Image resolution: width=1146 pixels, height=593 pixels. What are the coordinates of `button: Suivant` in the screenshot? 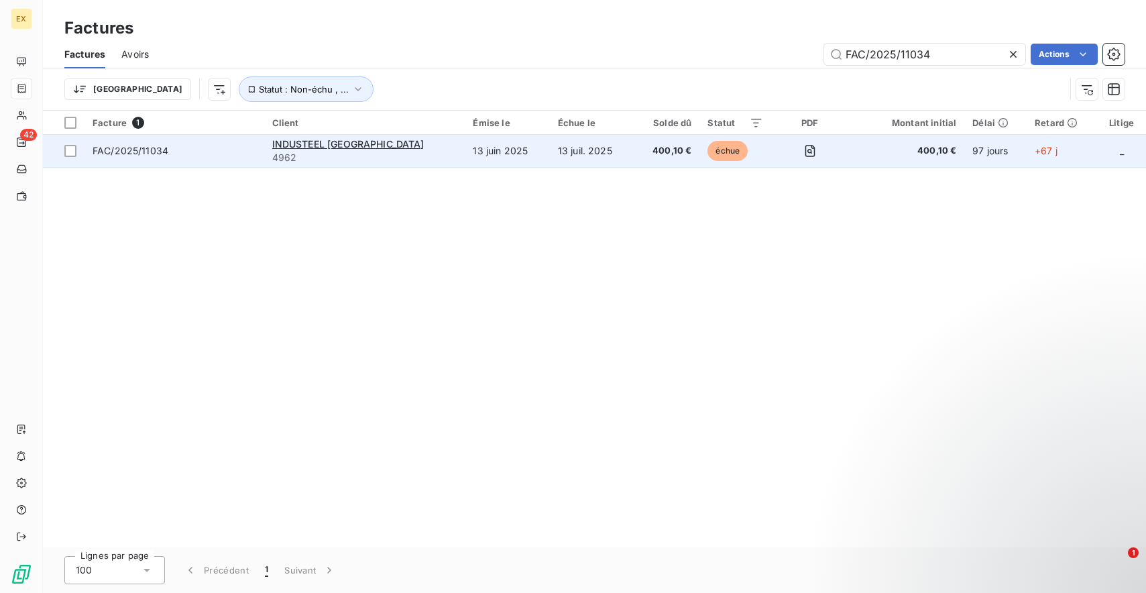 It's located at (310, 570).